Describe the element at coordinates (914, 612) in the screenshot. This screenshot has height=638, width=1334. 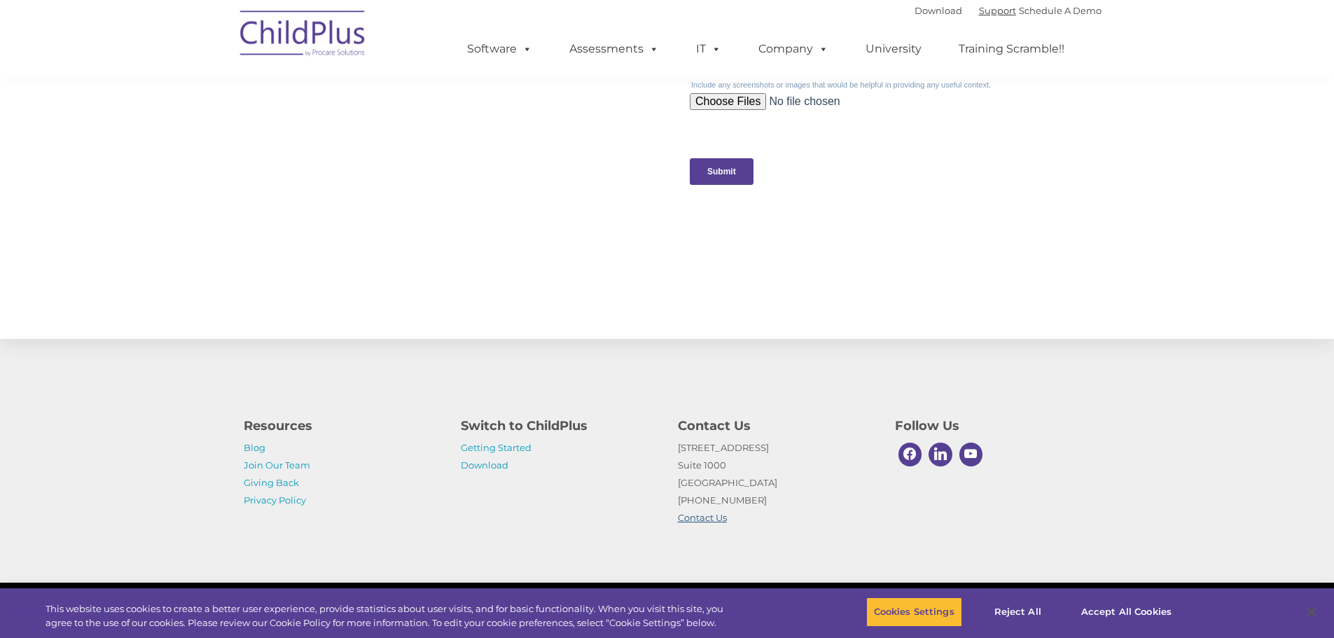
I see `button: Cookies Settings` at that location.